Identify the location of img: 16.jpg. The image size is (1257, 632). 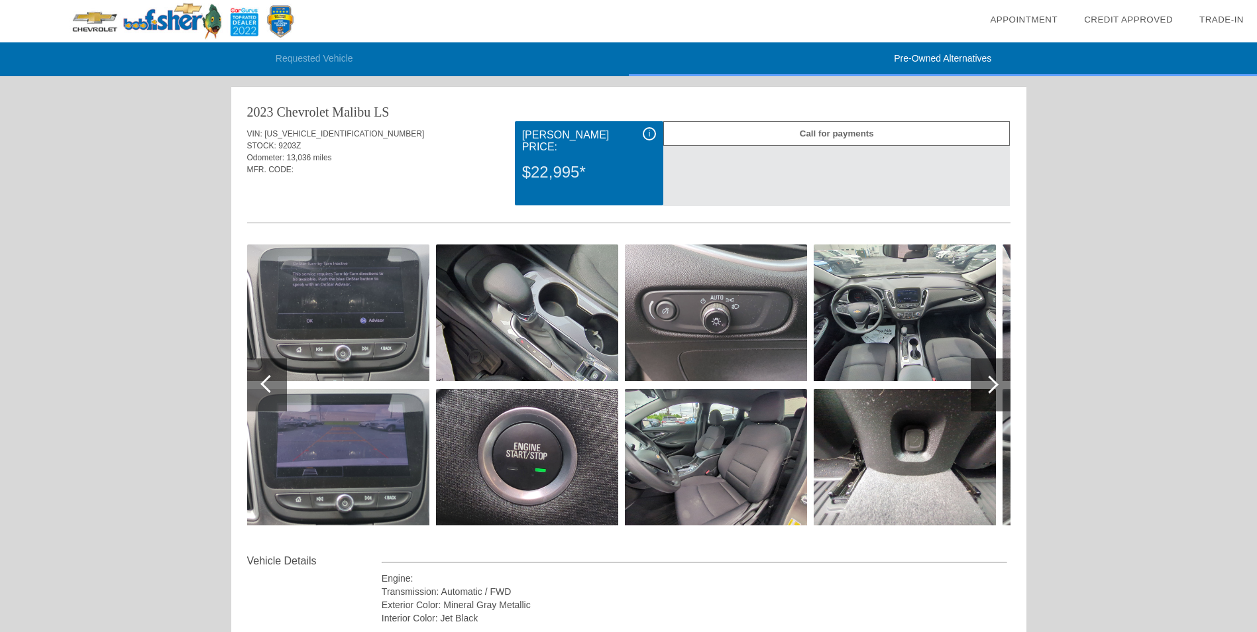
(527, 313).